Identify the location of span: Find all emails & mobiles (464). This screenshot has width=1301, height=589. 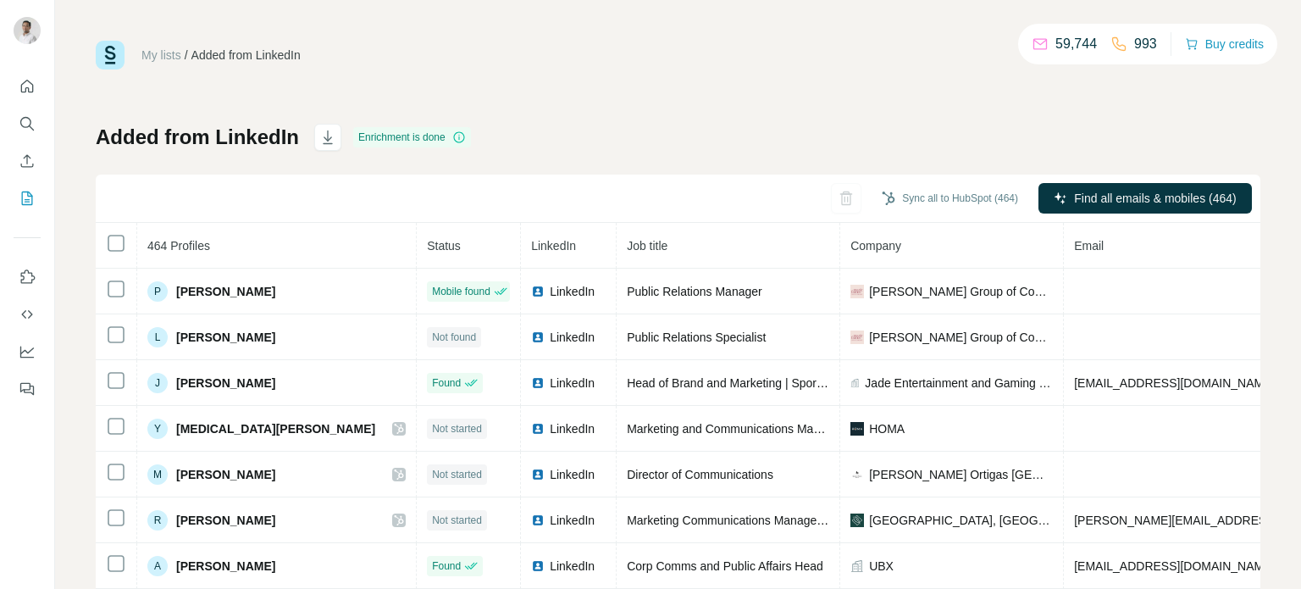
(1154, 198).